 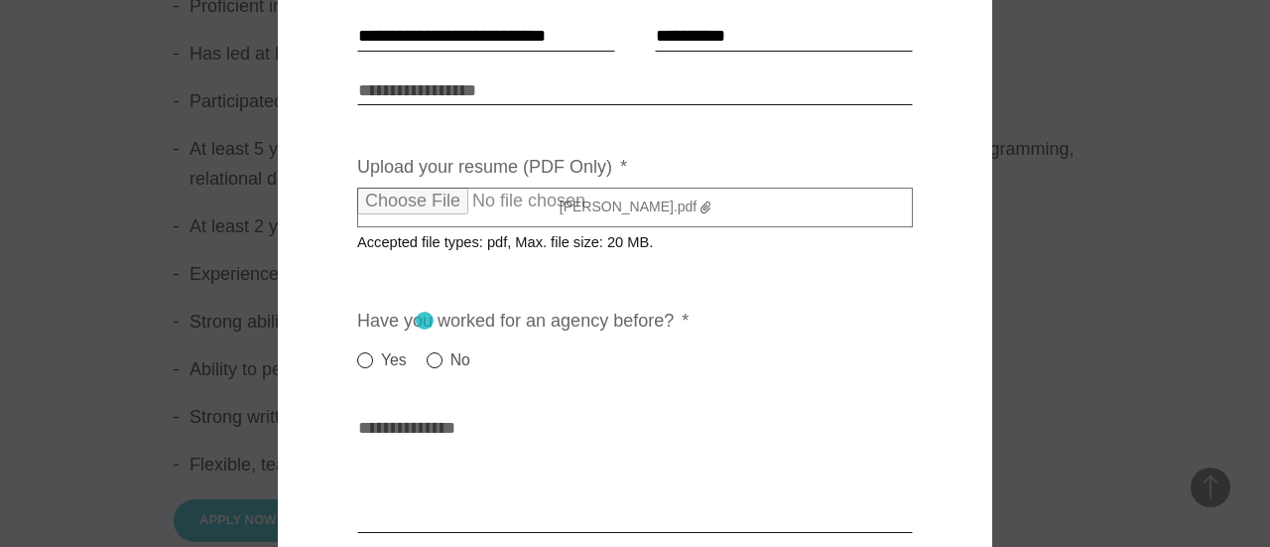 I want to click on label: Upload your resume (PDF Only), so click(x=492, y=167).